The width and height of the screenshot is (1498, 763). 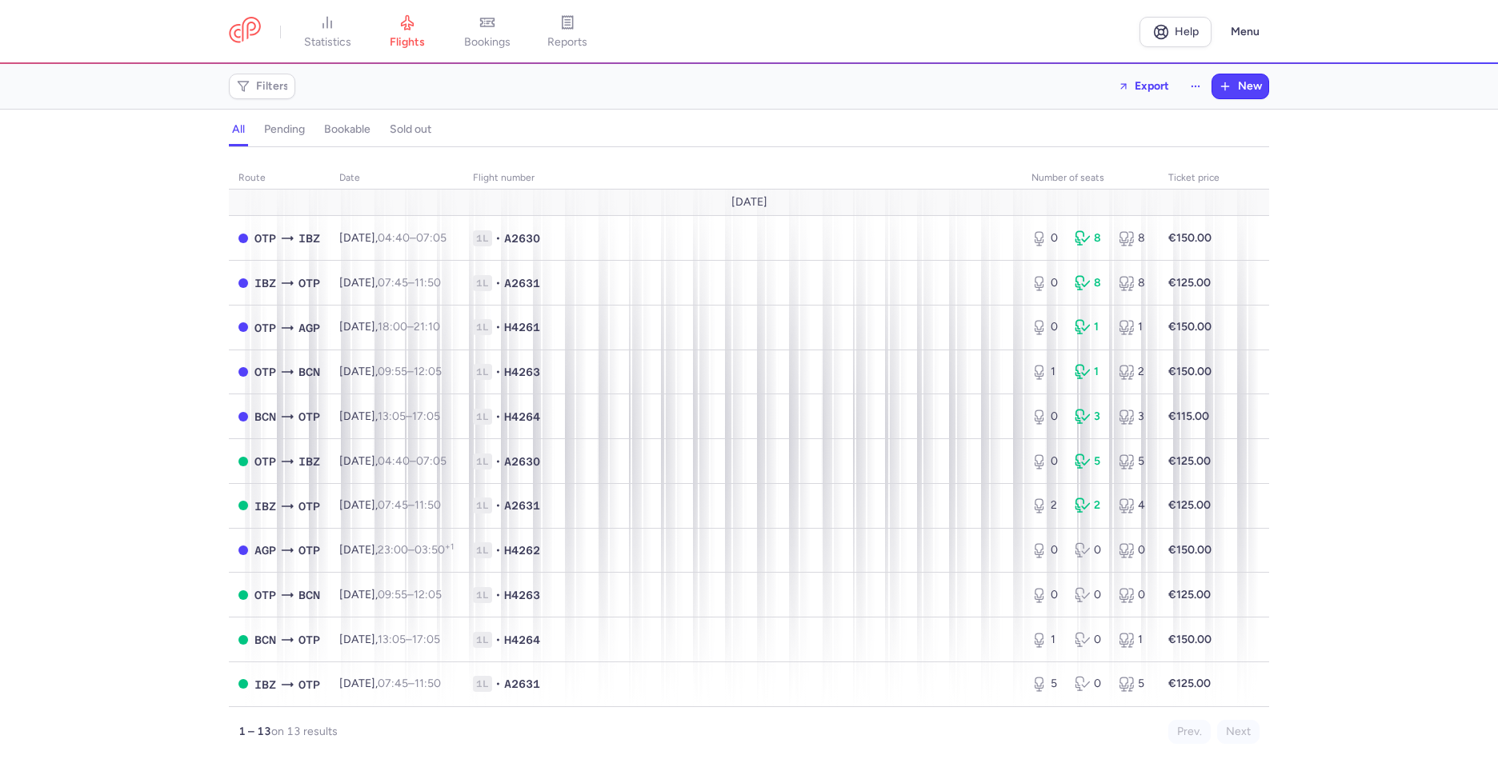 I want to click on a: reports, so click(x=567, y=32).